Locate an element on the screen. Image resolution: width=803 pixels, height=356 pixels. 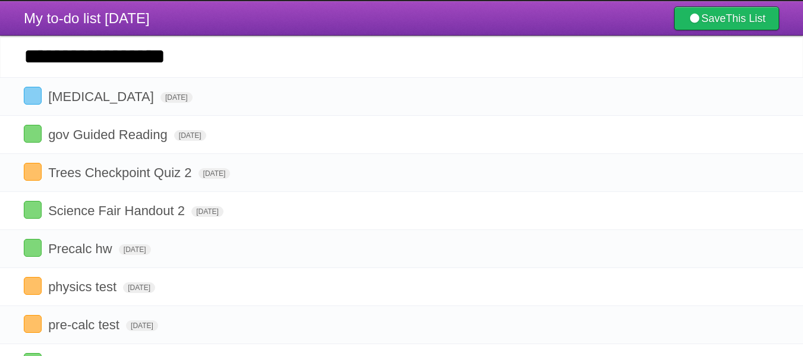
a: SaveThis List is located at coordinates (727, 18).